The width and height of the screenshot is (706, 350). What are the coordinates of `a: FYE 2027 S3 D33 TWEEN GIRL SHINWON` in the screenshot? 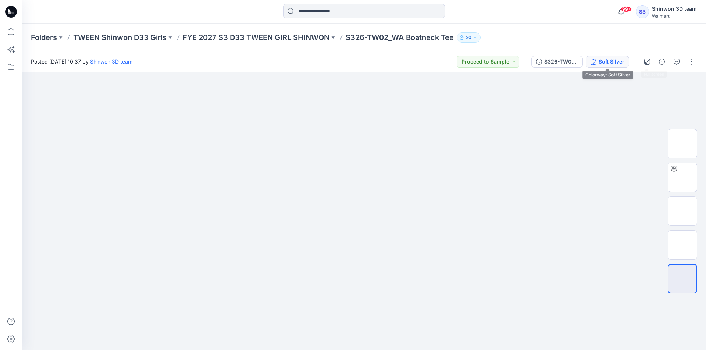 It's located at (256, 37).